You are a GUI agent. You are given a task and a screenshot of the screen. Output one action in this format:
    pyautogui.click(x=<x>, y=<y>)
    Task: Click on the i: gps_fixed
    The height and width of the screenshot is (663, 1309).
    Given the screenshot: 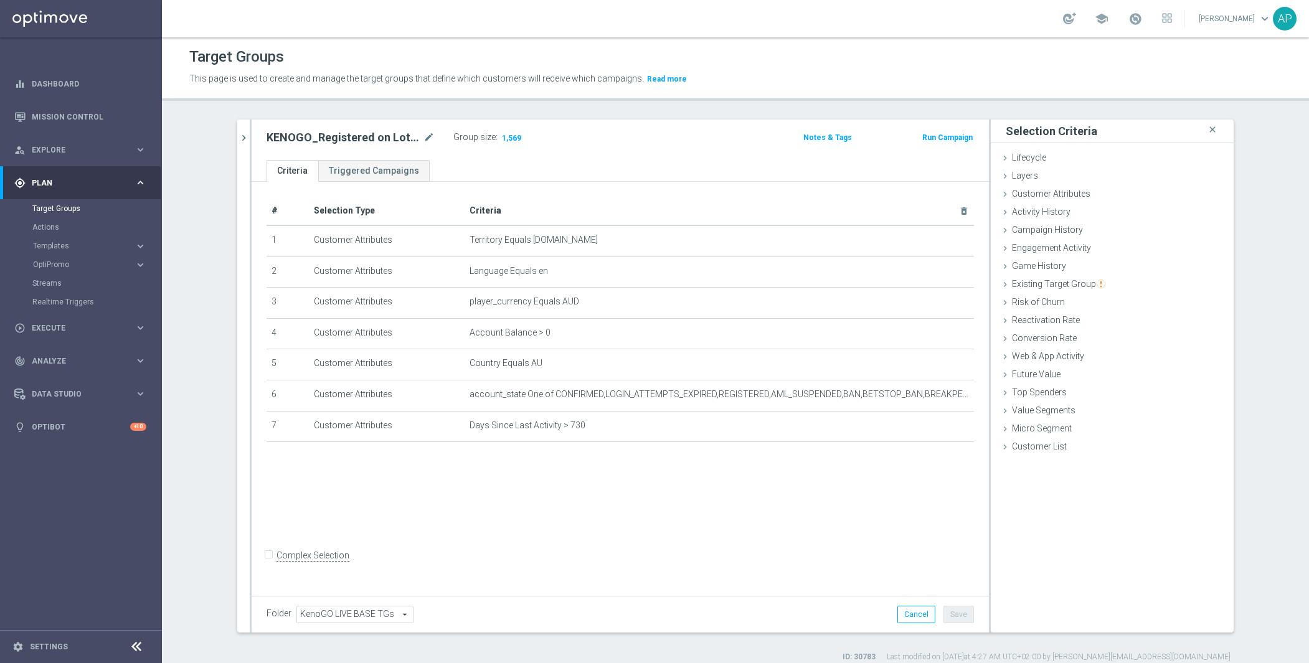 What is the action you would take?
    pyautogui.click(x=20, y=183)
    